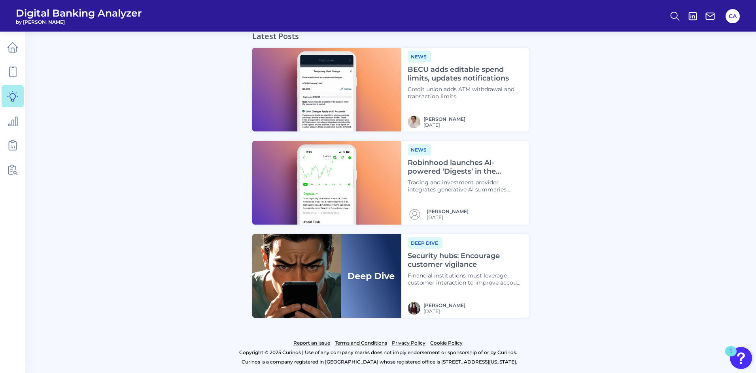 The height and width of the screenshot is (373, 756). What do you see at coordinates (414, 122) in the screenshot?
I see `img: MIchael McCaw` at bounding box center [414, 122].